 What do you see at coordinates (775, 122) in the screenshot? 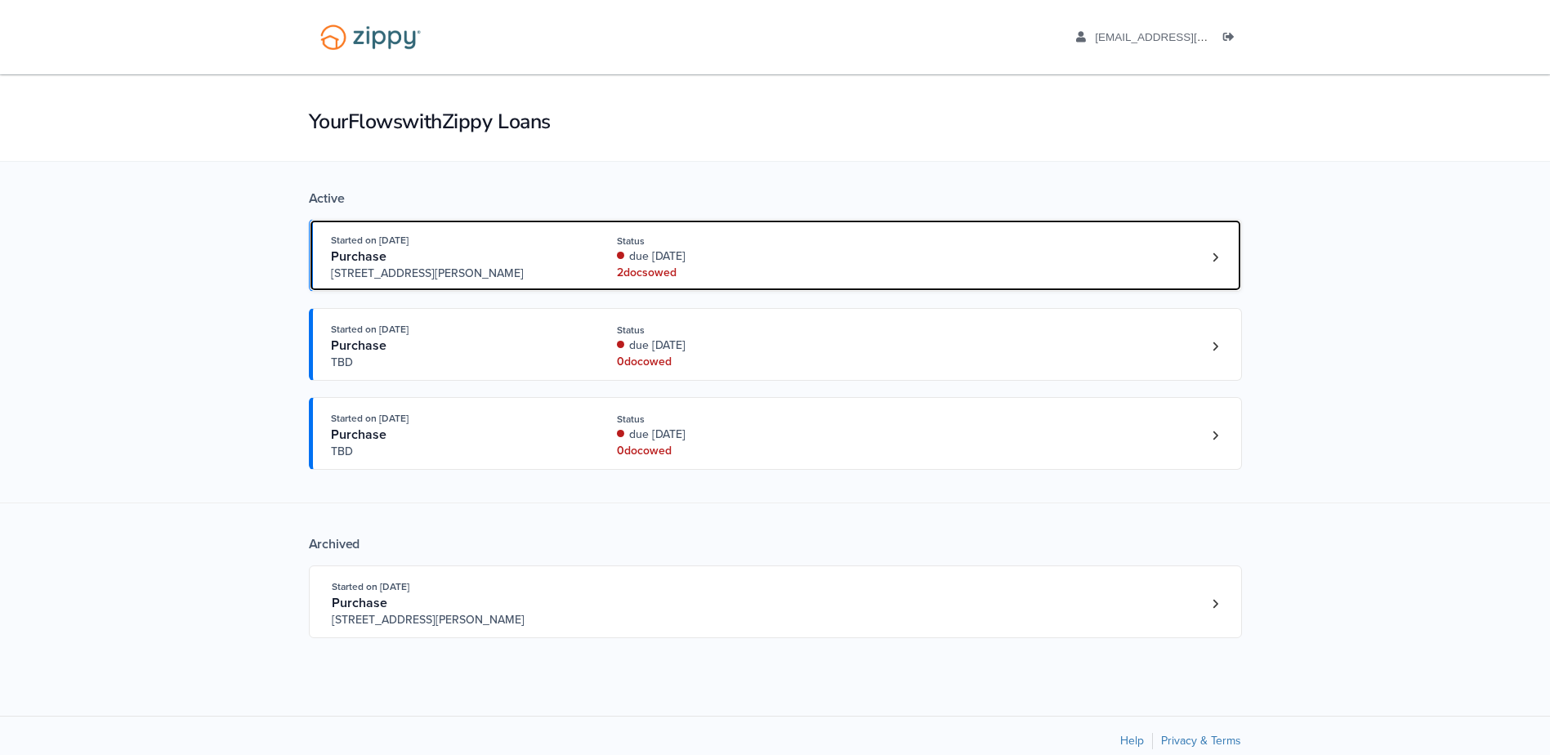
I see `h1: Your Flows with Zippy Loans` at bounding box center [775, 122].